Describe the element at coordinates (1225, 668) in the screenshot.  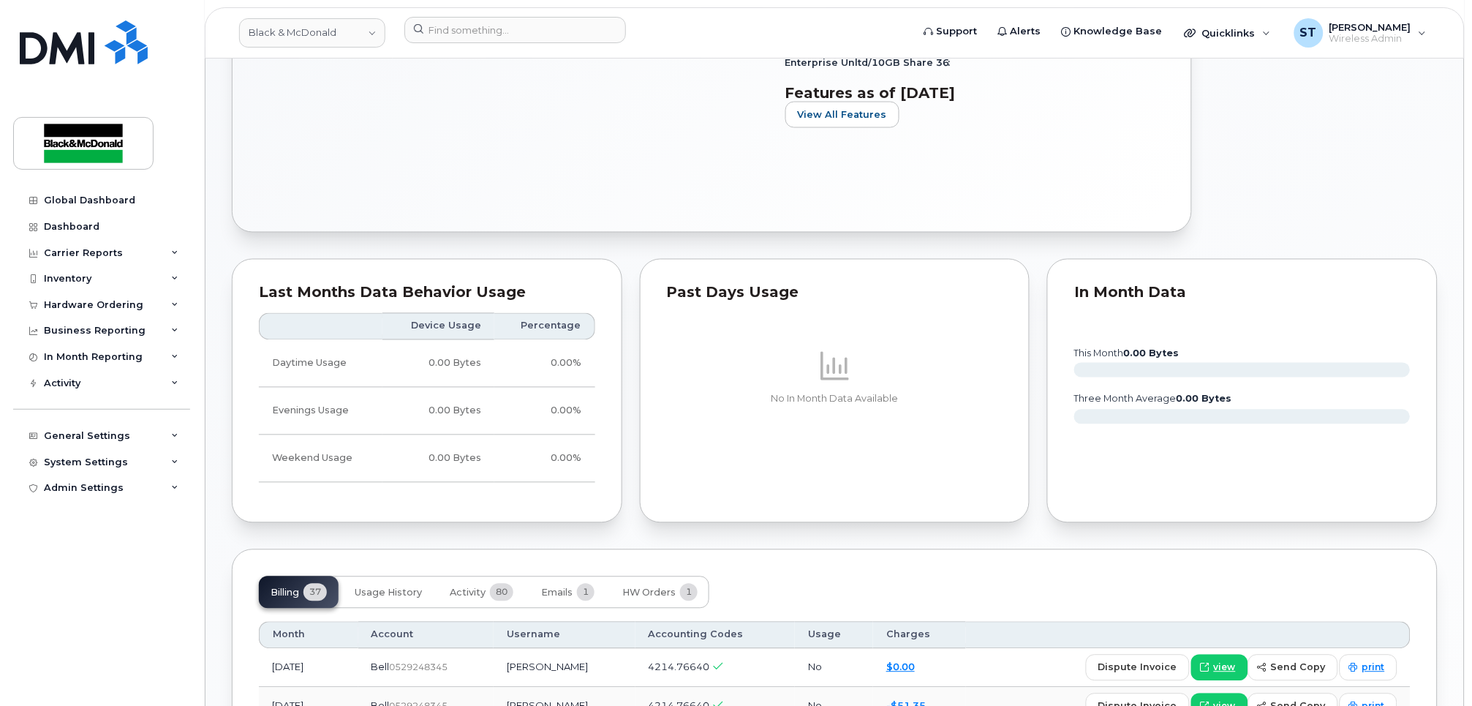
I see `span: view` at that location.